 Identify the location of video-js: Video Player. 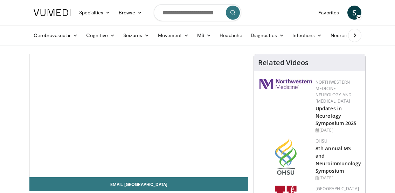
(139, 116).